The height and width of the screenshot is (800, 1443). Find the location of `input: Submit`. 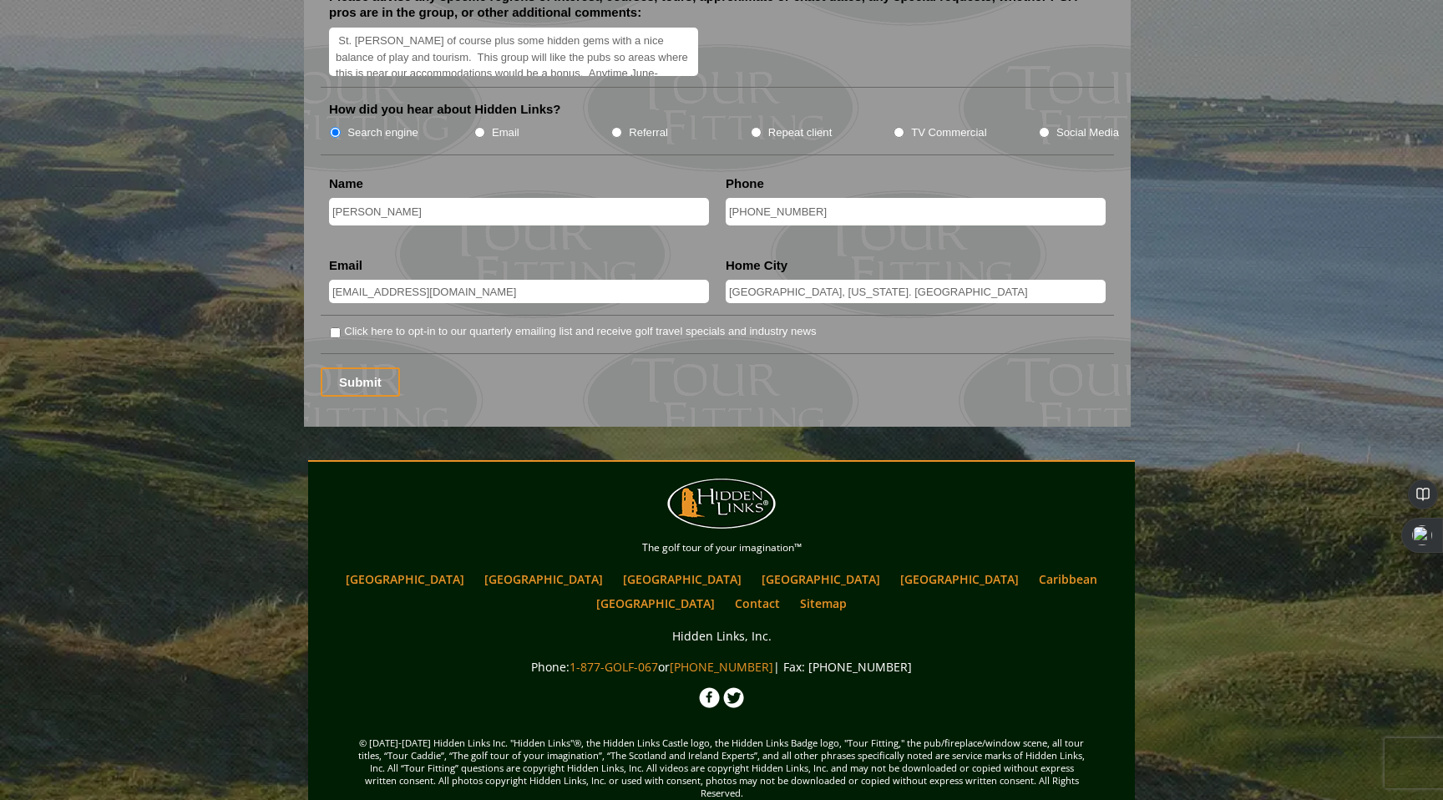

input: Submit is located at coordinates (360, 382).